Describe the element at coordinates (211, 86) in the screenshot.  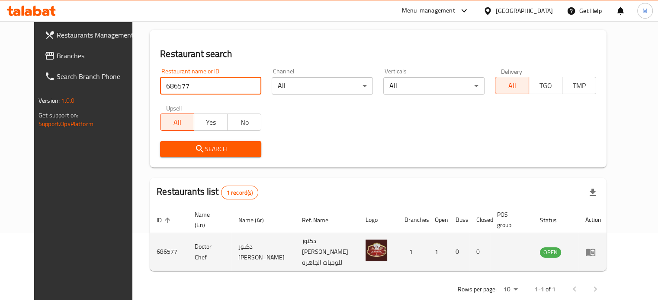
I see `input: Search for restaurant name or ID..` at that location.